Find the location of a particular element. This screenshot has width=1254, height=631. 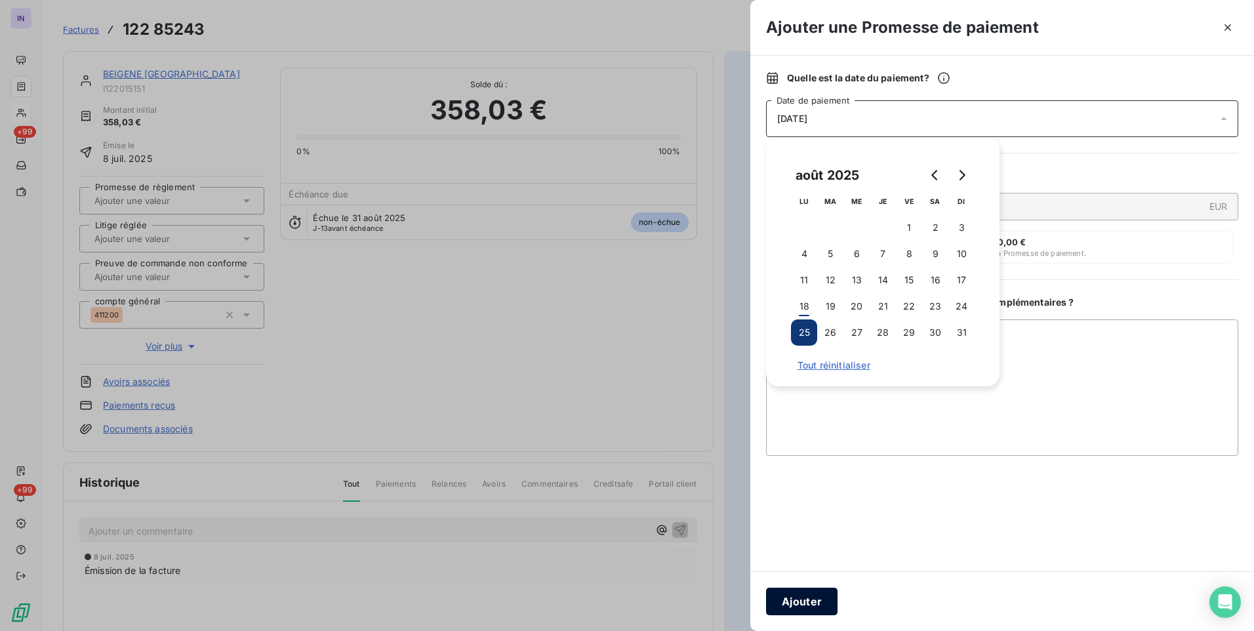

button: 21 is located at coordinates (883, 306).